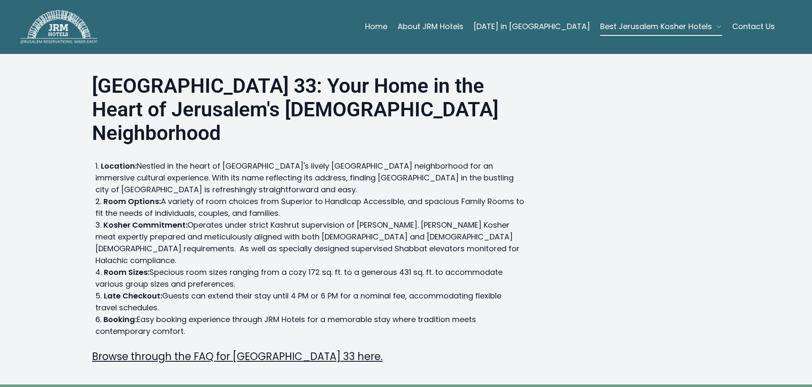  Describe the element at coordinates (145, 225) in the screenshot. I see `strong: Kosher Commitment:` at that location.